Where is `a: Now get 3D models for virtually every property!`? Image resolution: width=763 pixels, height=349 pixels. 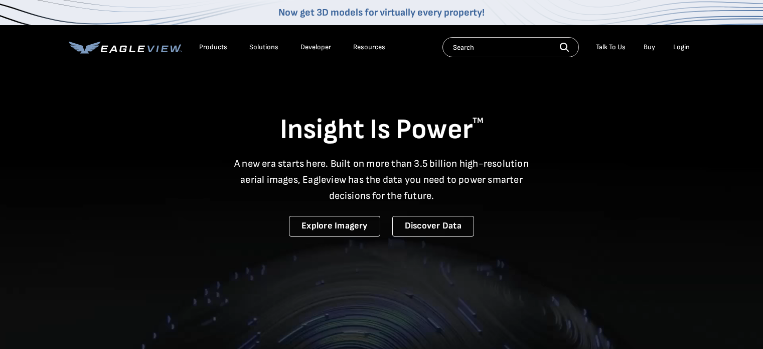
a: Now get 3D models for virtually every property! is located at coordinates (381, 13).